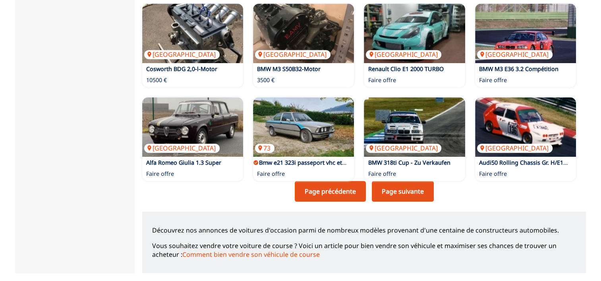  What do you see at coordinates (364, 230) in the screenshot?
I see `p: Découvrez nos annonces de voitures d'occasion parmi de nombreux modèles provenant d'une centaine ...` at bounding box center [364, 230].